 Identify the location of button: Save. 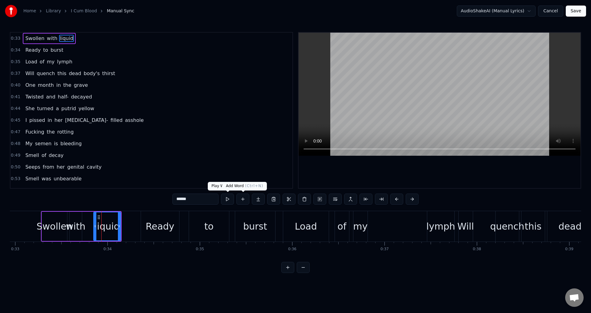
(576, 11).